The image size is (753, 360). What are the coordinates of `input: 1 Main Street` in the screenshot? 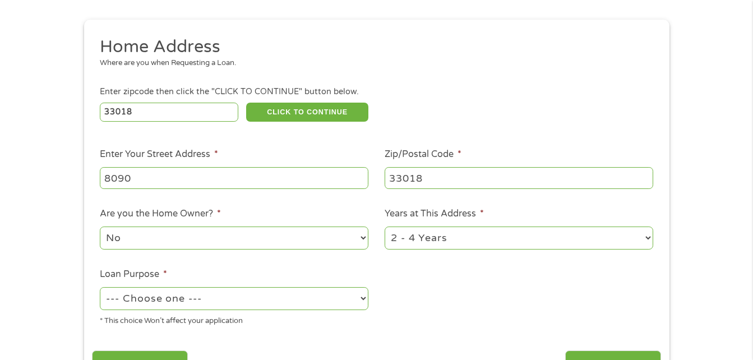 It's located at (234, 178).